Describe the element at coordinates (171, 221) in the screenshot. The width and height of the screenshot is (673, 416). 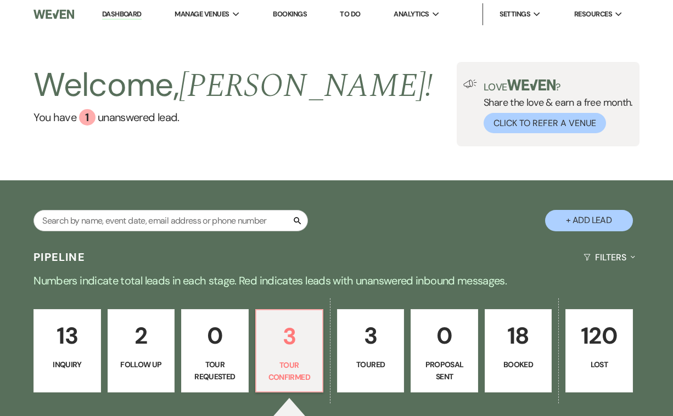
I see `input: Search by name, event date, email address or phone number` at that location.